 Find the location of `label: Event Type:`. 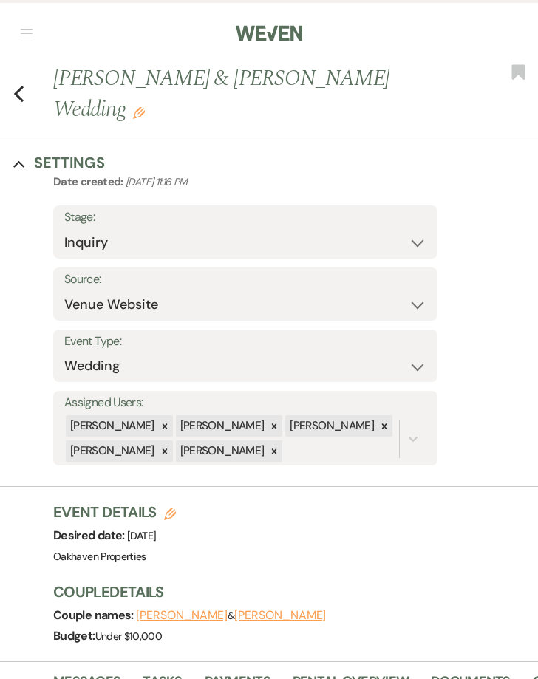

label: Event Type: is located at coordinates (245, 341).